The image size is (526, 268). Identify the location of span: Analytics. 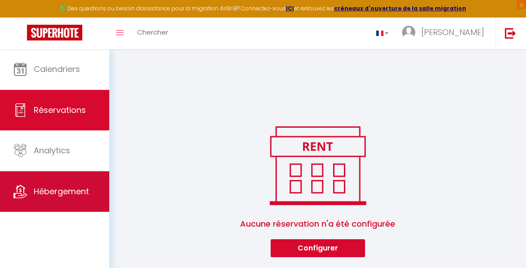
(52, 150).